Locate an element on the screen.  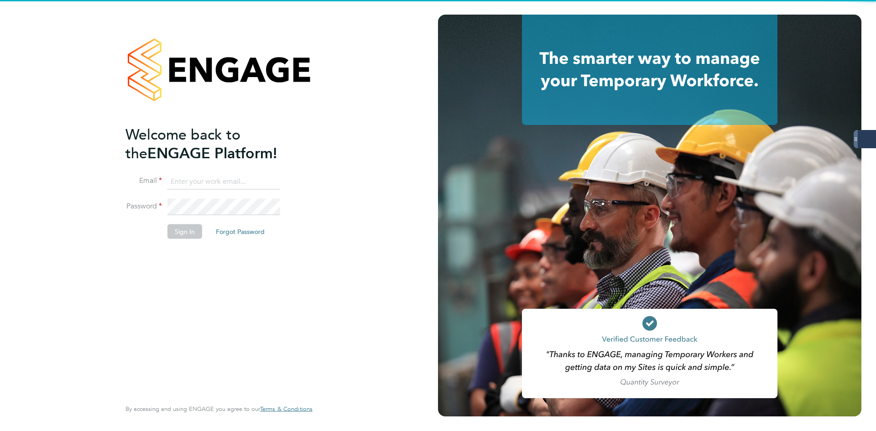
span: Terms & Conditions is located at coordinates (286, 409).